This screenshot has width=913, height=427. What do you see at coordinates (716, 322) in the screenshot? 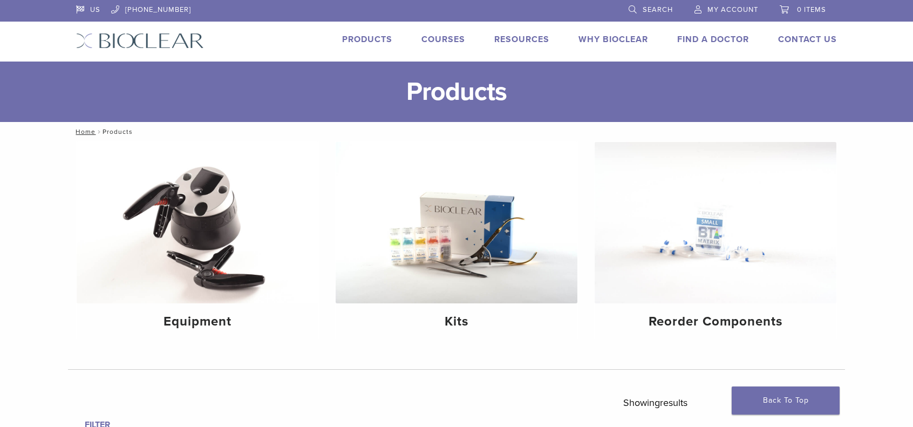
I see `h4: Reorder Components` at bounding box center [716, 322].